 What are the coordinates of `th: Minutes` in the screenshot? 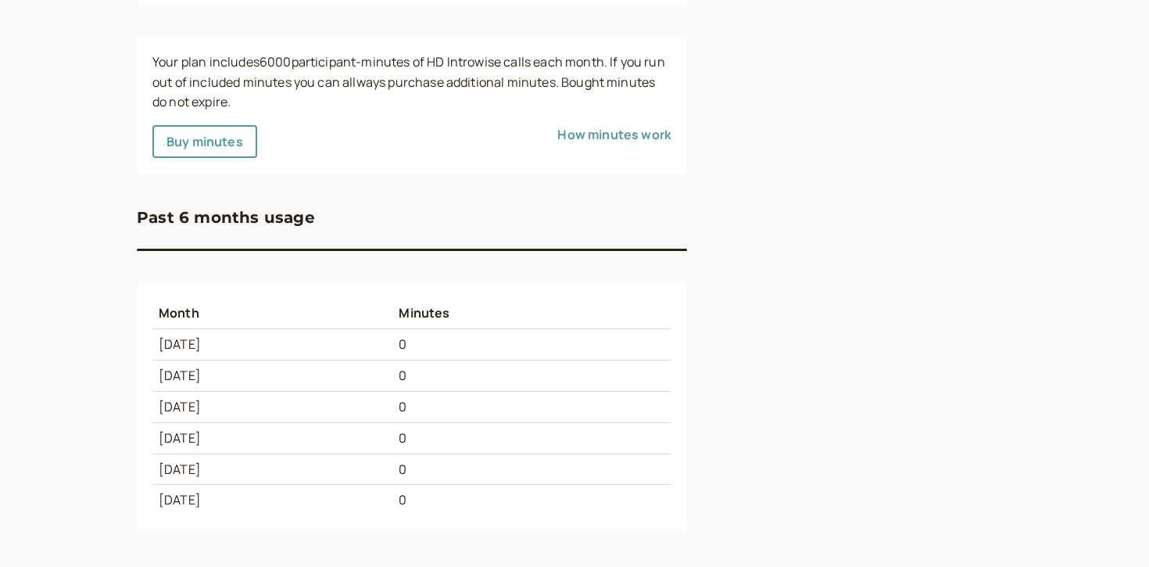 It's located at (531, 313).